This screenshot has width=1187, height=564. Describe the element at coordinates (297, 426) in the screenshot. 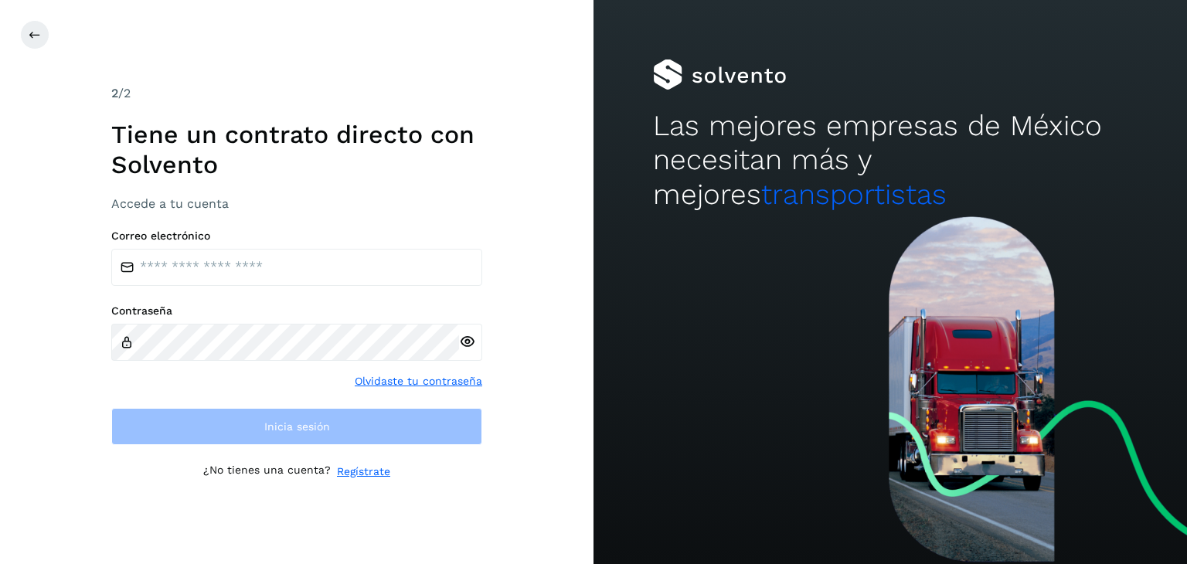

I see `button: Inicia sesión` at that location.